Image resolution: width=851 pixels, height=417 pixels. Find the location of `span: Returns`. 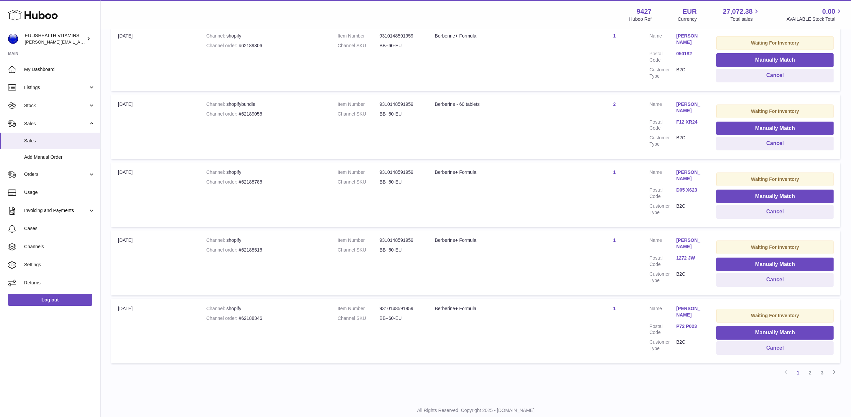

span: Returns is located at coordinates (60, 283).